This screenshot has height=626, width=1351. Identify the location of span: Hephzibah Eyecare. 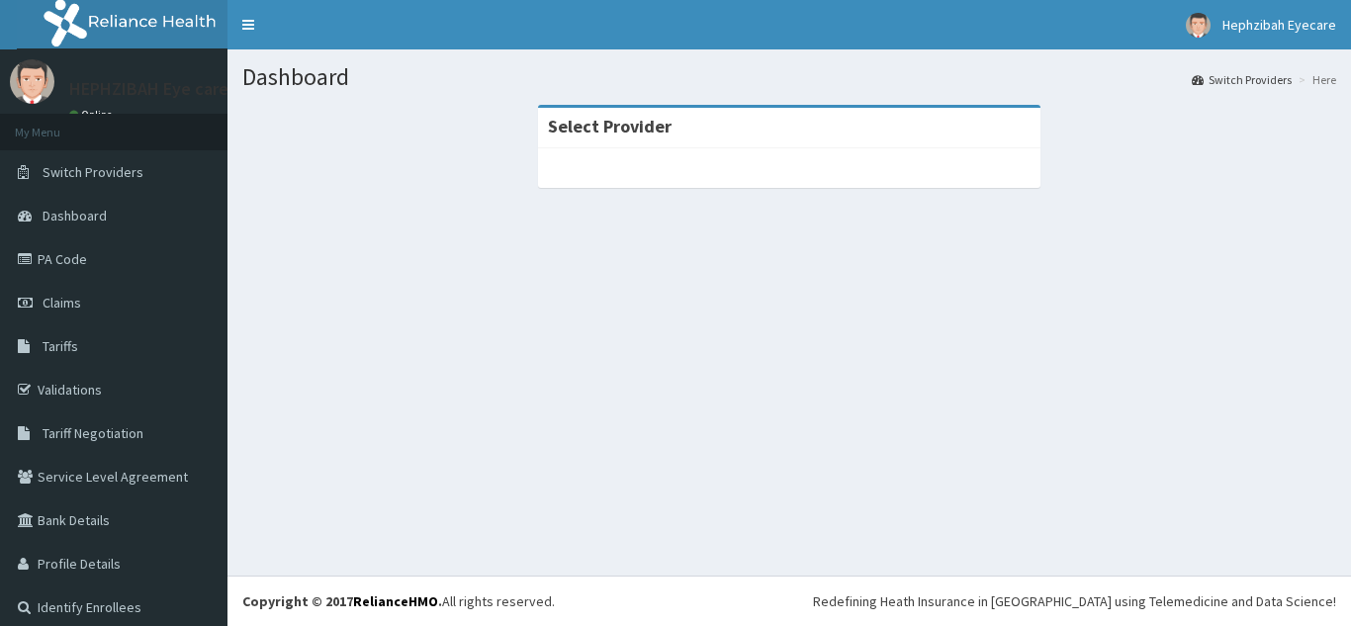
(1279, 25).